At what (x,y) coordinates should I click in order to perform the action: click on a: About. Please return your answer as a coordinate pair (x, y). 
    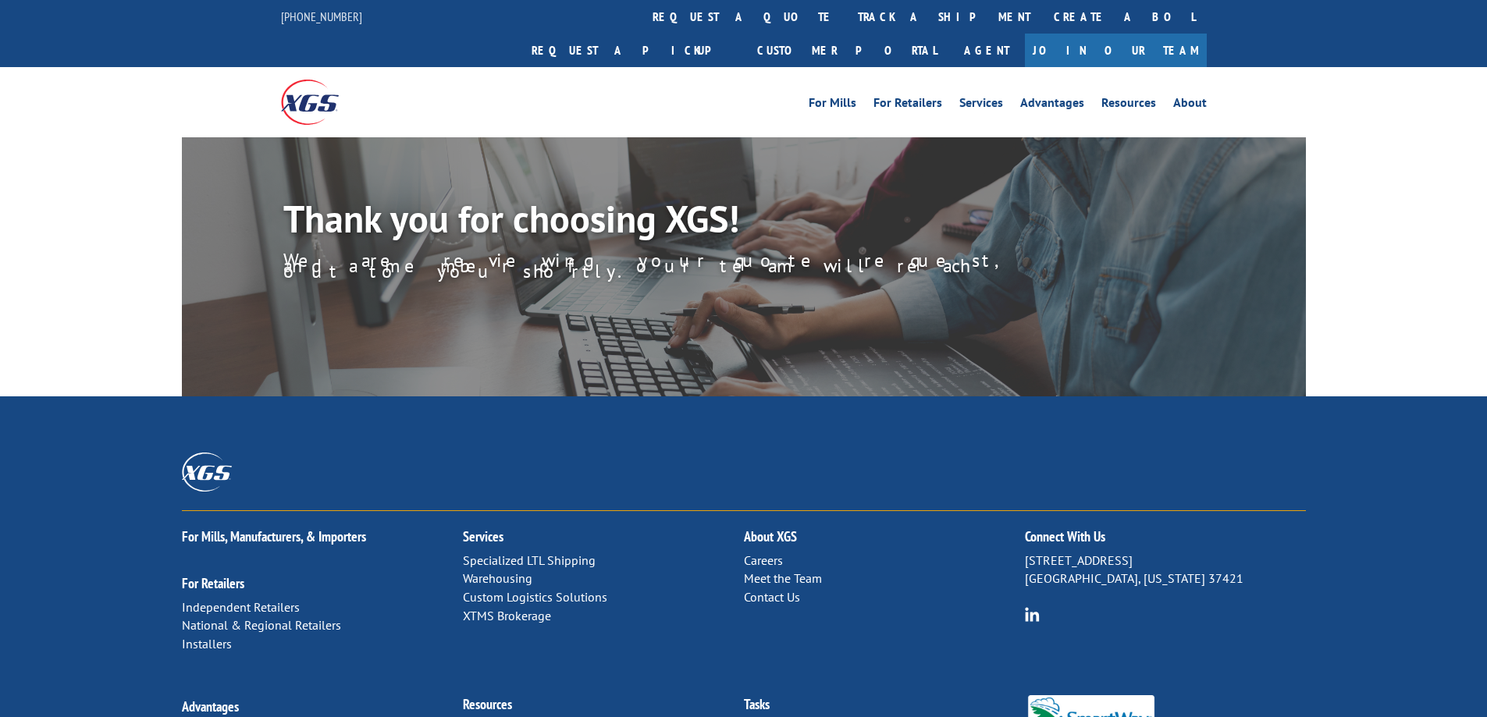
    Looking at the image, I should click on (1189, 105).